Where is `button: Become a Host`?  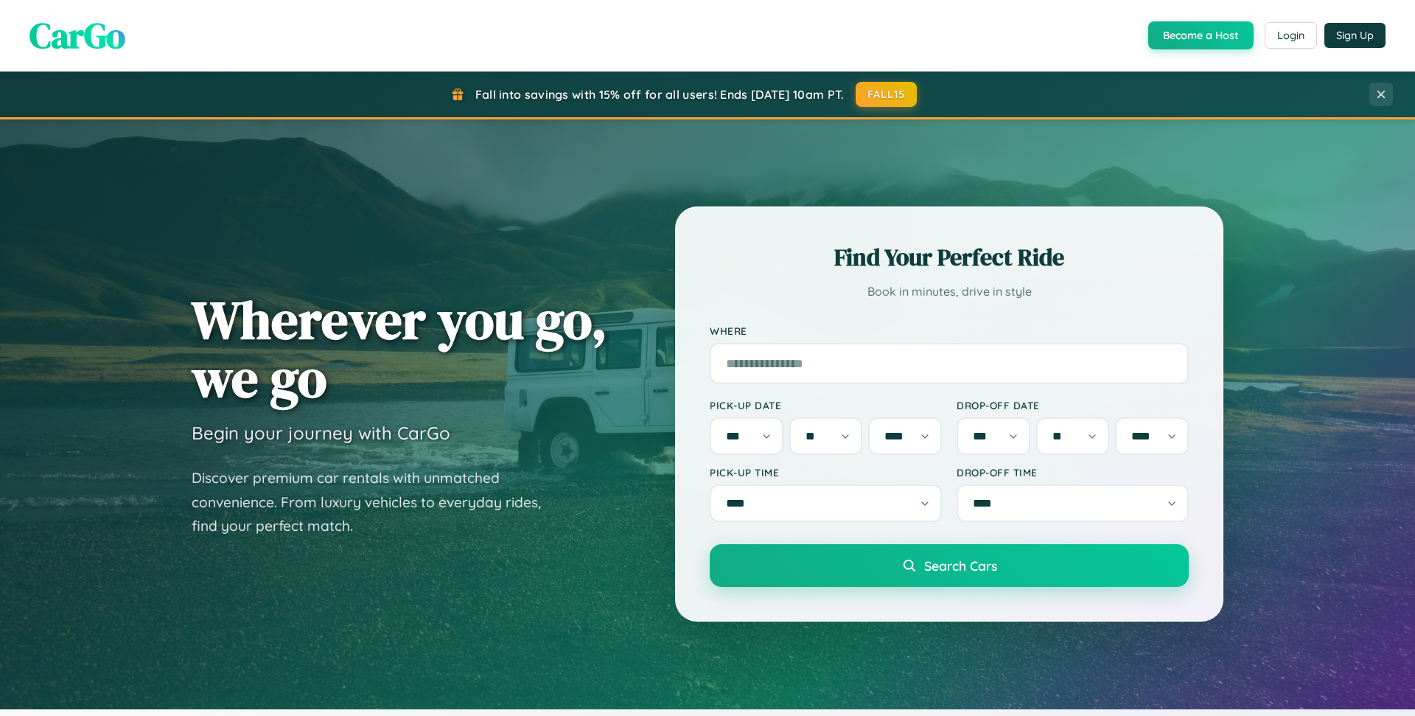 button: Become a Host is located at coordinates (1200, 35).